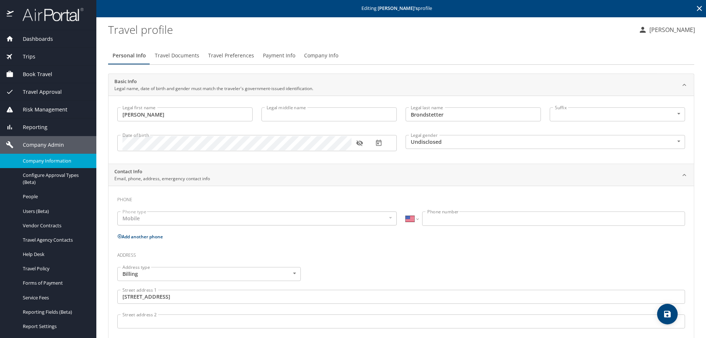 Image resolution: width=706 pixels, height=338 pixels. What do you see at coordinates (401, 175) in the screenshot?
I see `div: Contact InfoEmail, phone, address, emergency contact info` at bounding box center [401, 175].